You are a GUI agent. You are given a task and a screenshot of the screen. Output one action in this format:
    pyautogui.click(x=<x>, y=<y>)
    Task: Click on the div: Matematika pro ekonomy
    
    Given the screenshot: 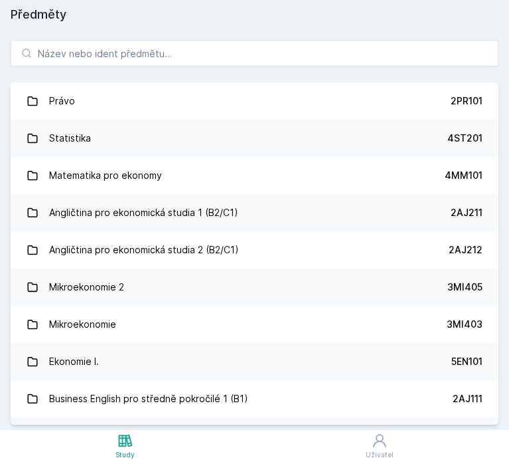 What is the action you would take?
    pyautogui.click(x=106, y=175)
    